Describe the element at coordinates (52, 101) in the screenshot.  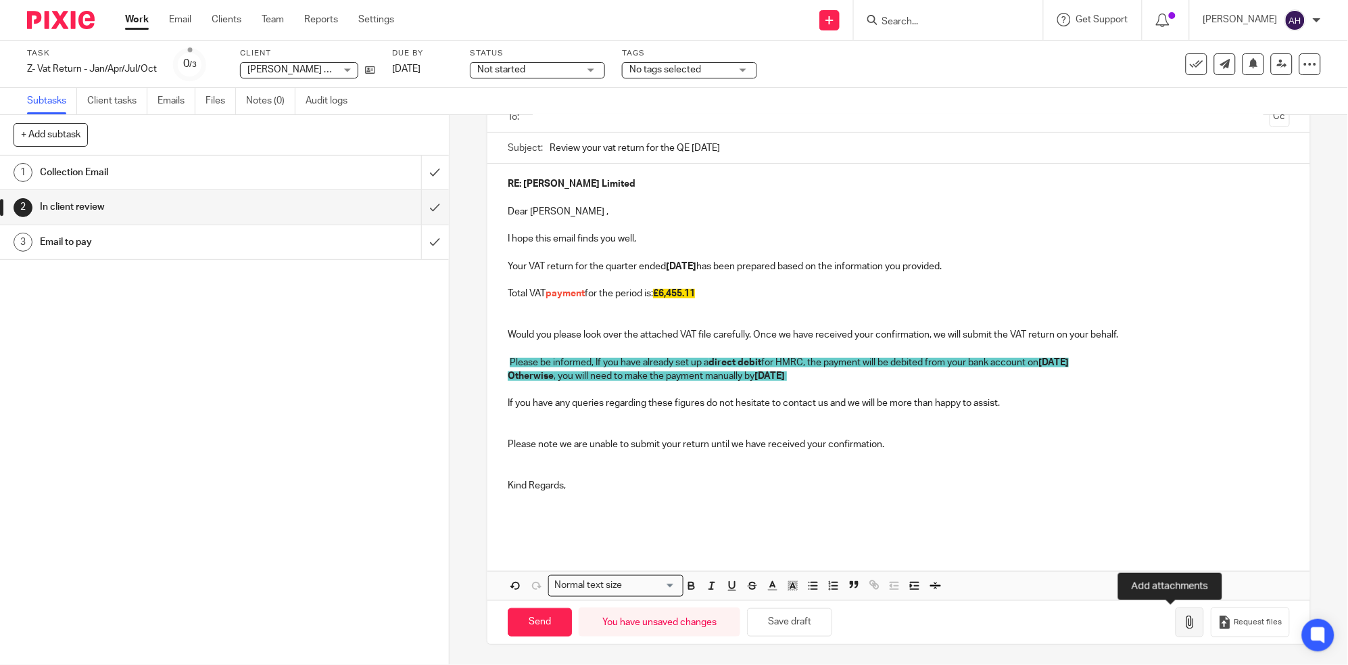
I see `a: Subtasks` at that location.